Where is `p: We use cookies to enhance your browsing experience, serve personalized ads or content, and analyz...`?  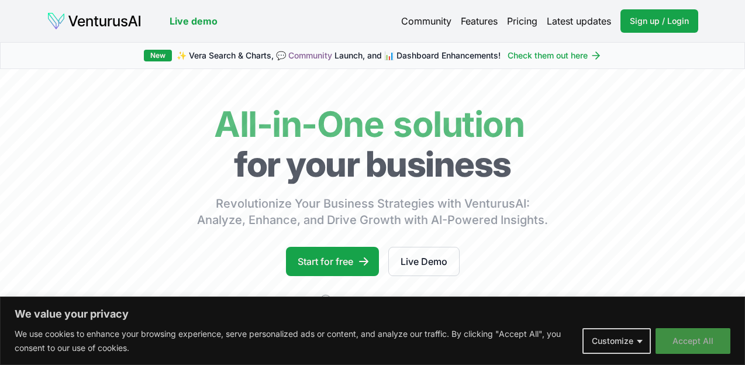 p: We use cookies to enhance your browsing experience, serve personalized ads or content, and analyz... is located at coordinates (294, 341).